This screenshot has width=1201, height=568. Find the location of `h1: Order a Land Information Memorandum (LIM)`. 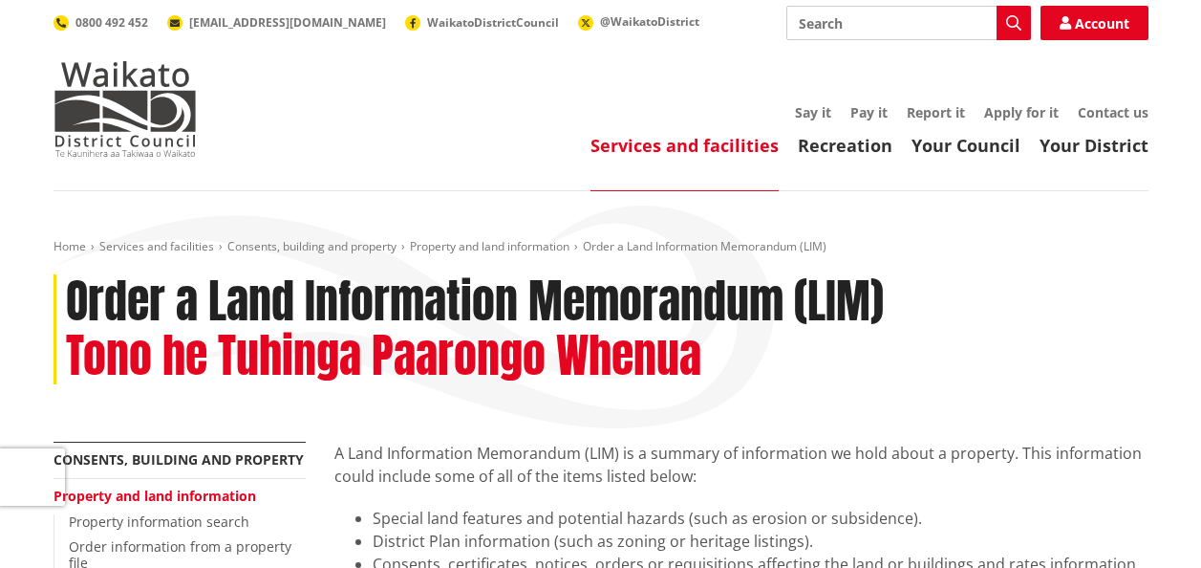

h1: Order a Land Information Memorandum (LIM) is located at coordinates (475, 302).